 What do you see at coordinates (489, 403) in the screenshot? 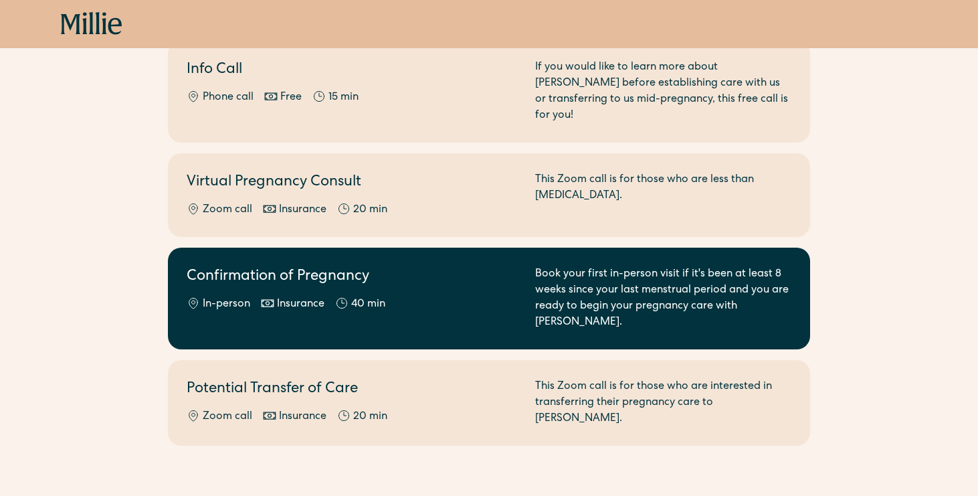
I see `a: Potential Transfer of CareZoom callInsurance20 minThis Zoom call is for those who are interested ...` at bounding box center [489, 403].